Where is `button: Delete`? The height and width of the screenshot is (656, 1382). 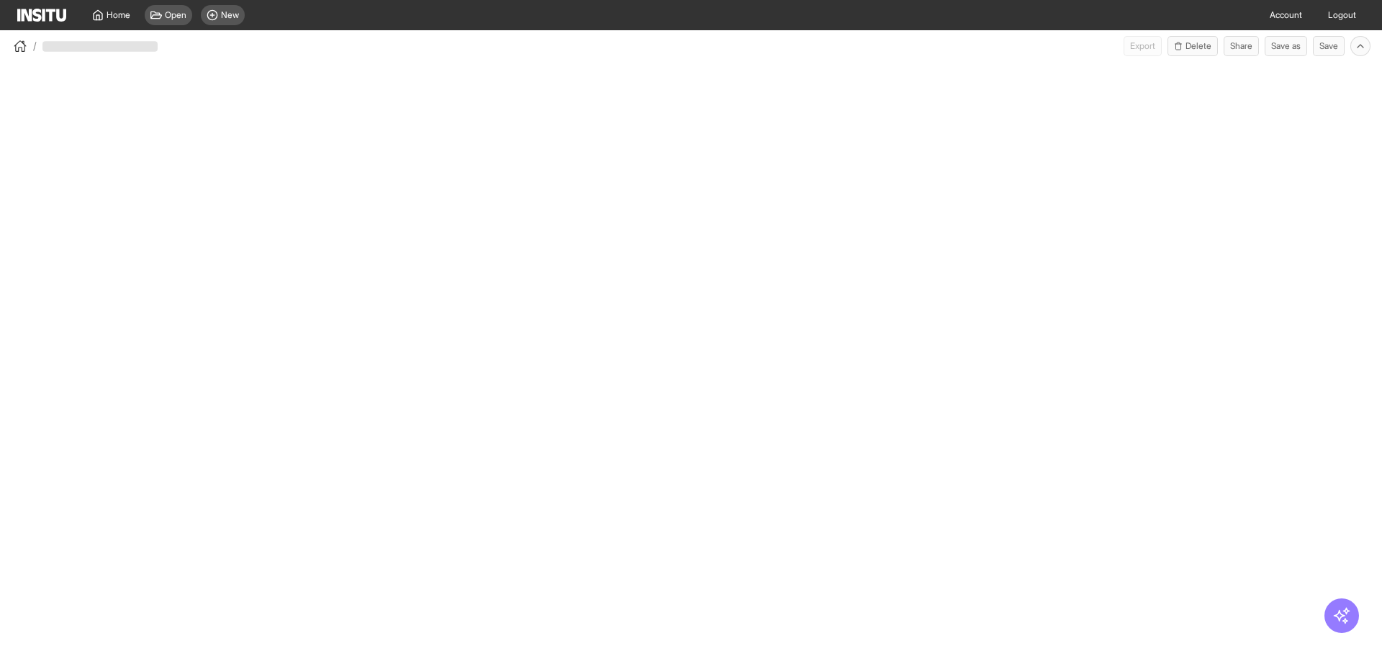 button: Delete is located at coordinates (1193, 46).